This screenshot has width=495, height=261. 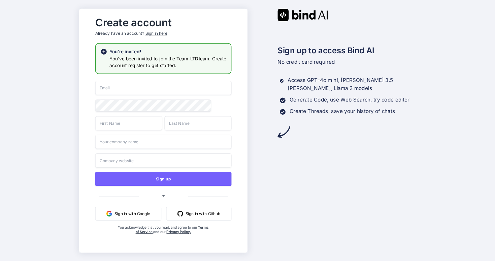 I want to click on h2: Create account, so click(x=163, y=22).